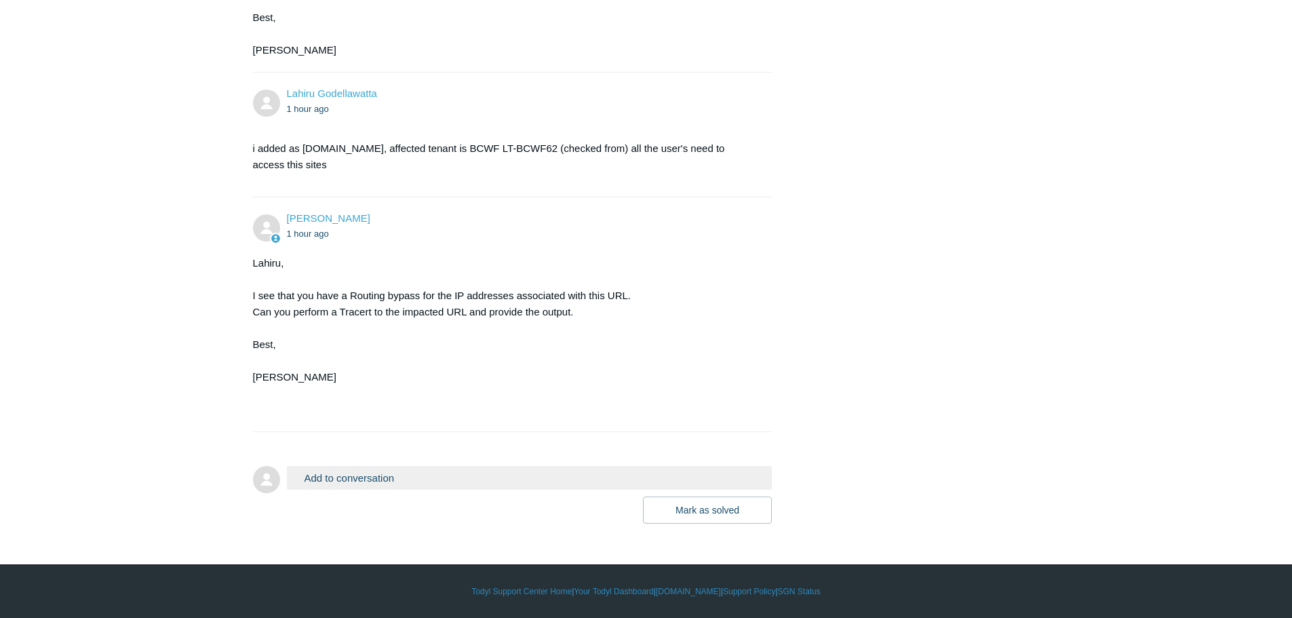 Image resolution: width=1292 pixels, height=618 pixels. Describe the element at coordinates (530, 478) in the screenshot. I see `button: Add to conversation` at that location.